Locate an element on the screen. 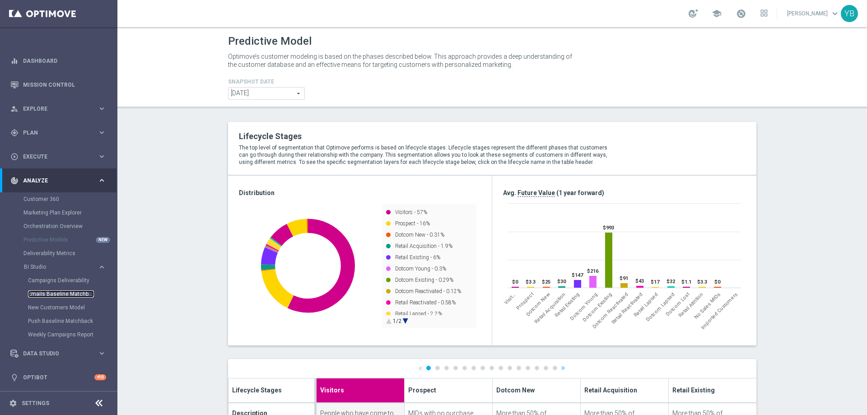 The height and width of the screenshot is (415, 867). text: $216 is located at coordinates (593, 271).